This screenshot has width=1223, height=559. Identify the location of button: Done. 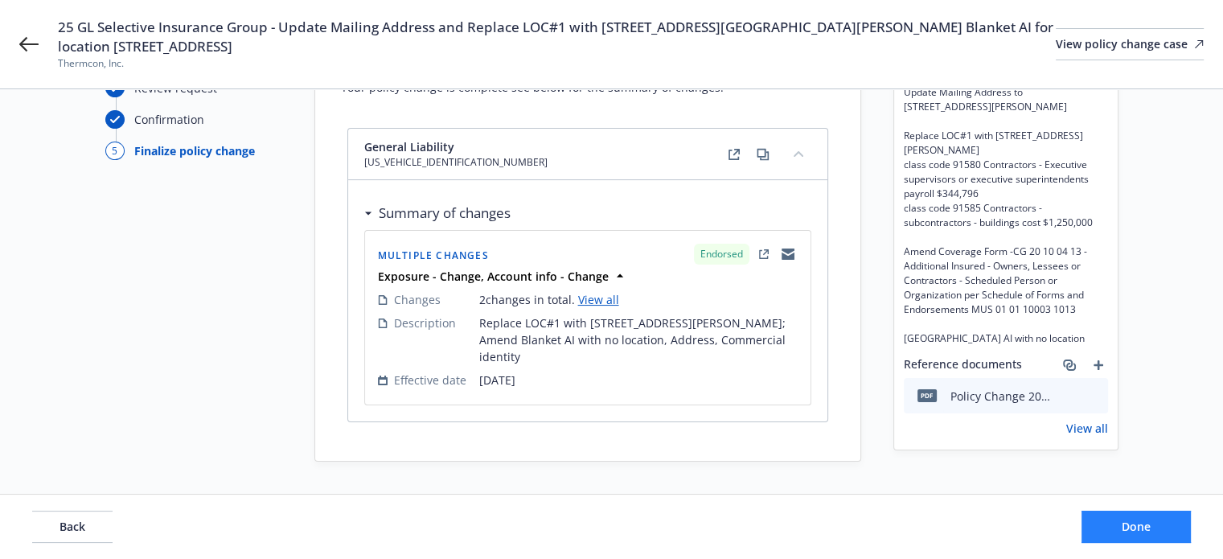
(1136, 526).